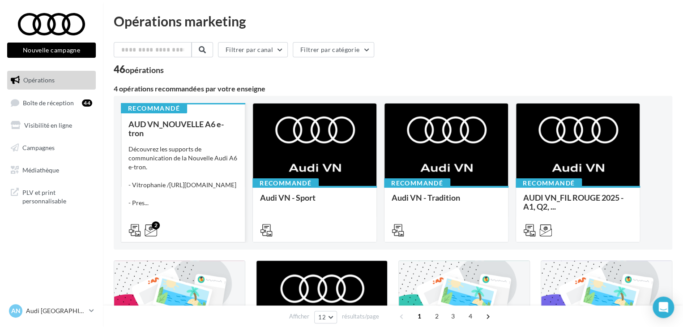 The height and width of the screenshot is (327, 683). Describe the element at coordinates (52, 80) in the screenshot. I see `a: Opérations` at that location.